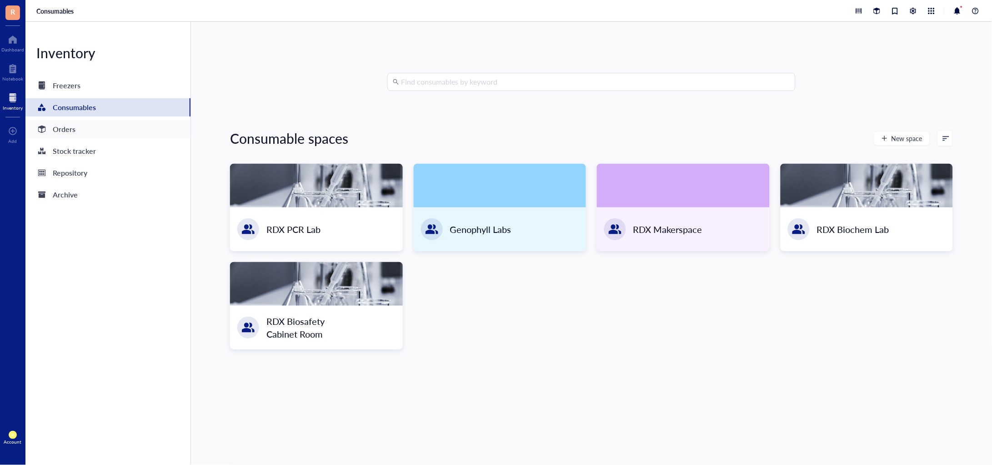 Image resolution: width=992 pixels, height=465 pixels. What do you see at coordinates (853, 229) in the screenshot?
I see `div: RDX Biochem Lab` at bounding box center [853, 229].